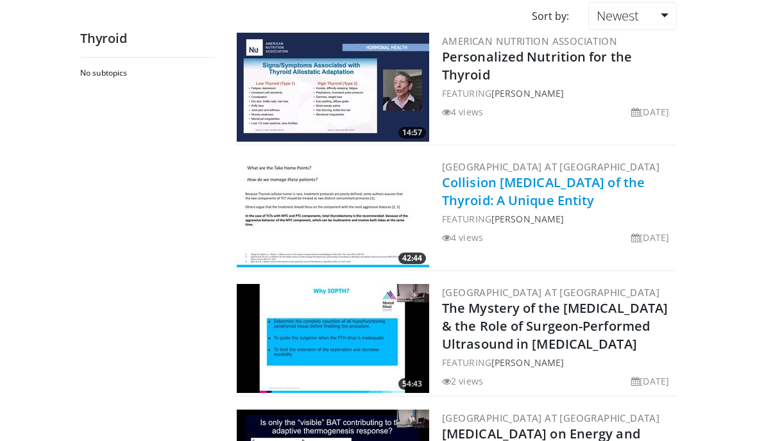 This screenshot has height=441, width=757. What do you see at coordinates (618, 15) in the screenshot?
I see `span: Newest` at bounding box center [618, 15].